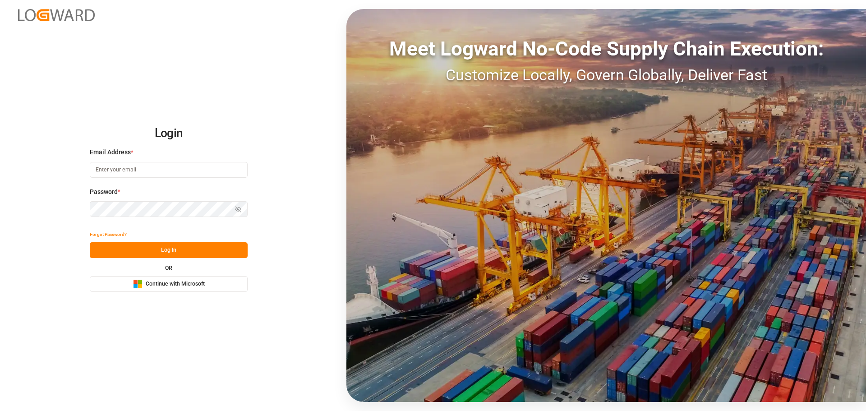 Image resolution: width=866 pixels, height=411 pixels. Describe the element at coordinates (108, 234) in the screenshot. I see `button: Forgot Password?` at that location.